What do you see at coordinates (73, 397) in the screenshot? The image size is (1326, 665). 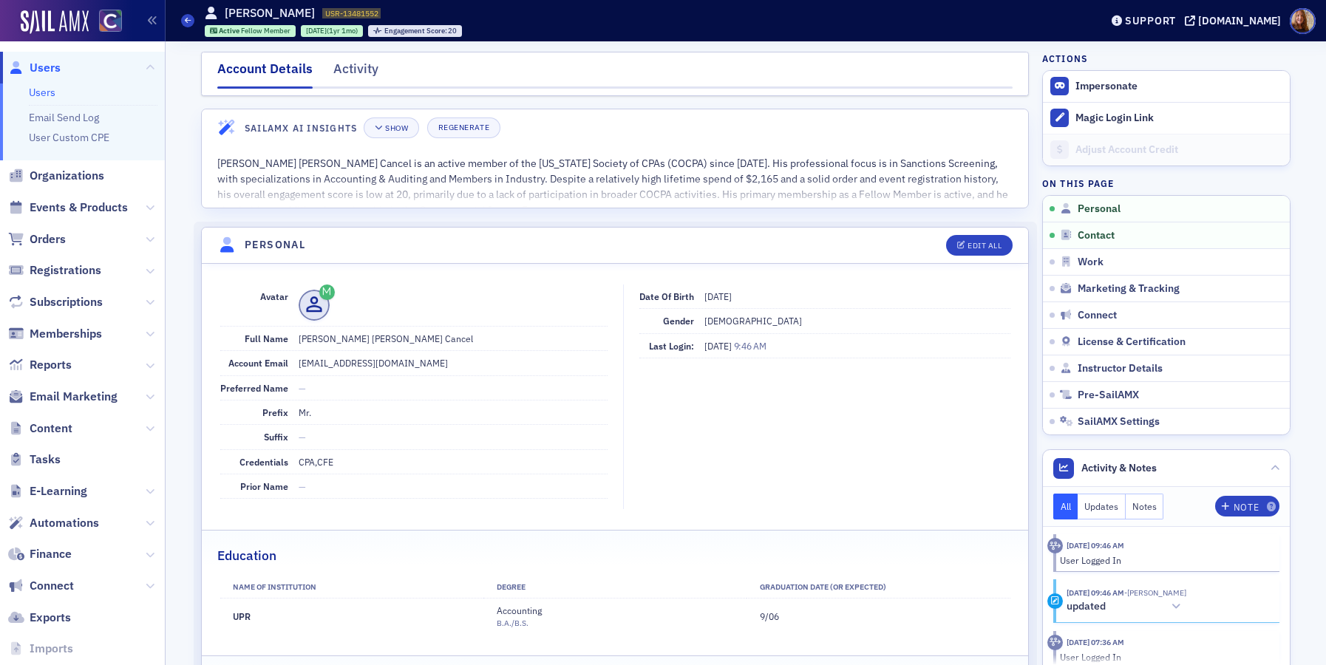 I see `span: Email Marketing` at bounding box center [73, 397].